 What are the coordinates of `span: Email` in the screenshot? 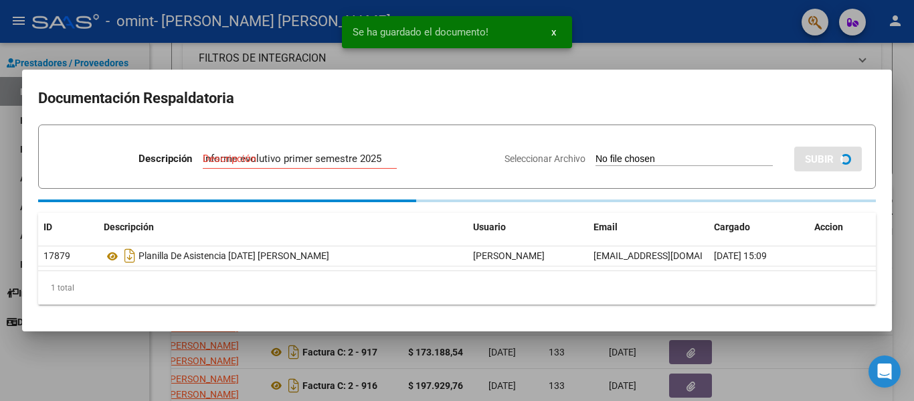 It's located at (606, 227).